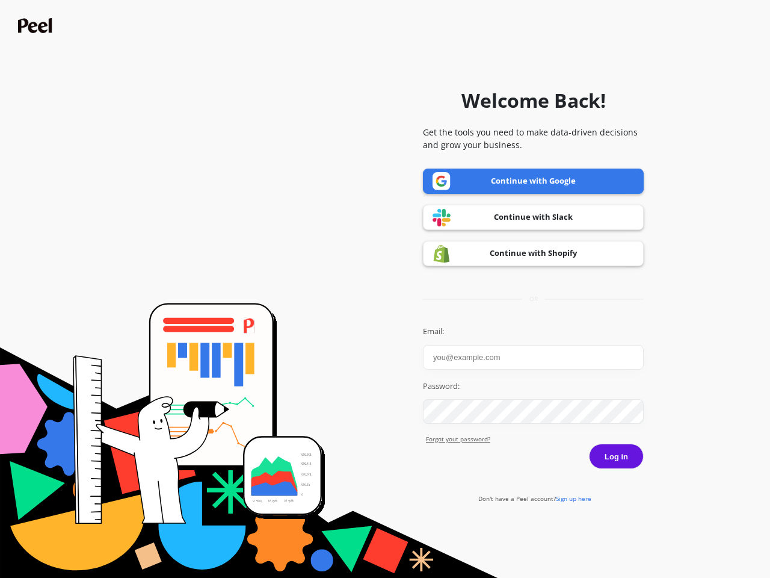 The width and height of the screenshot is (770, 578). What do you see at coordinates (533, 181) in the screenshot?
I see `a: Continue with Google` at bounding box center [533, 181].